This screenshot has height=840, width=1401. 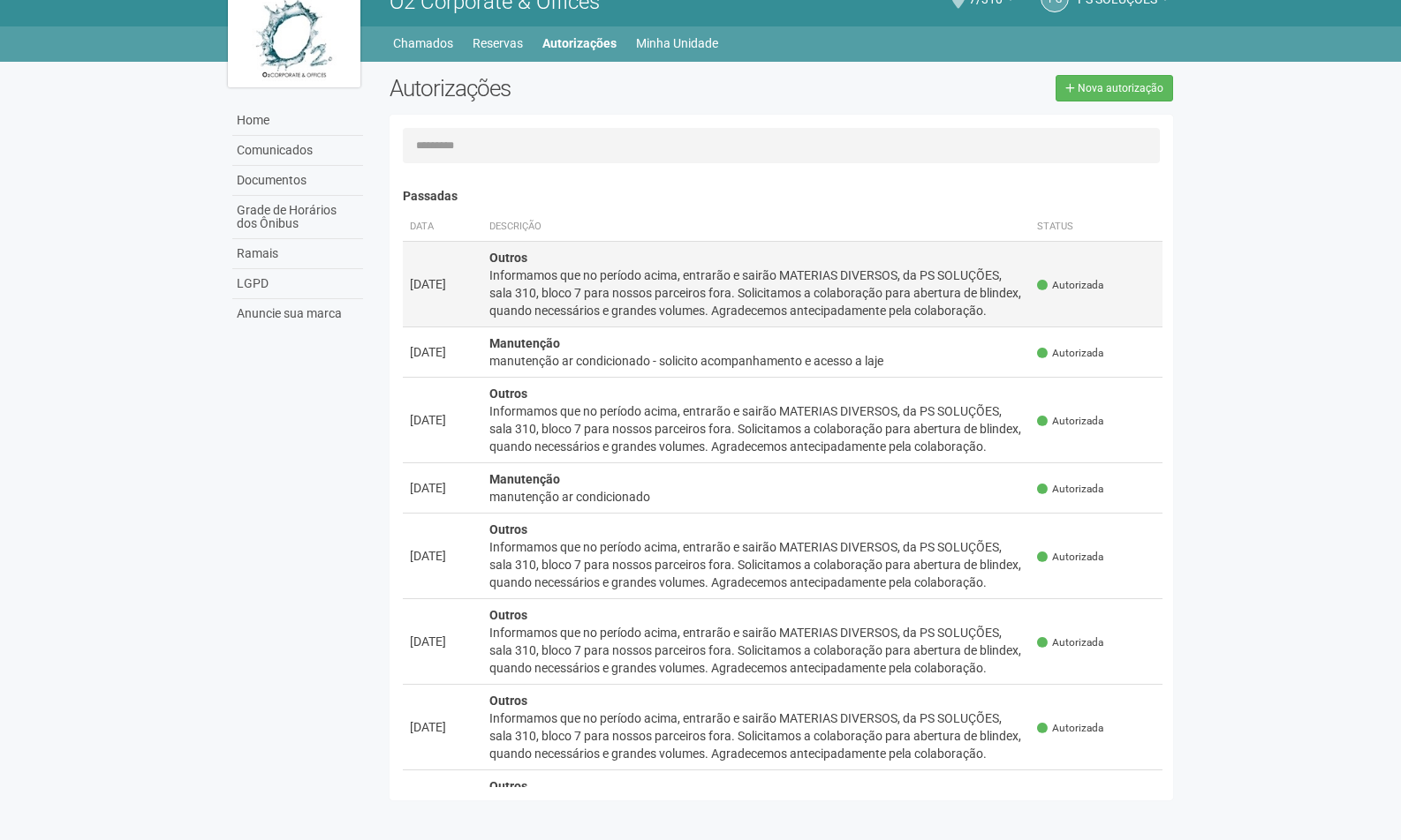 What do you see at coordinates (297, 121) in the screenshot?
I see `a: Home` at bounding box center [297, 121].